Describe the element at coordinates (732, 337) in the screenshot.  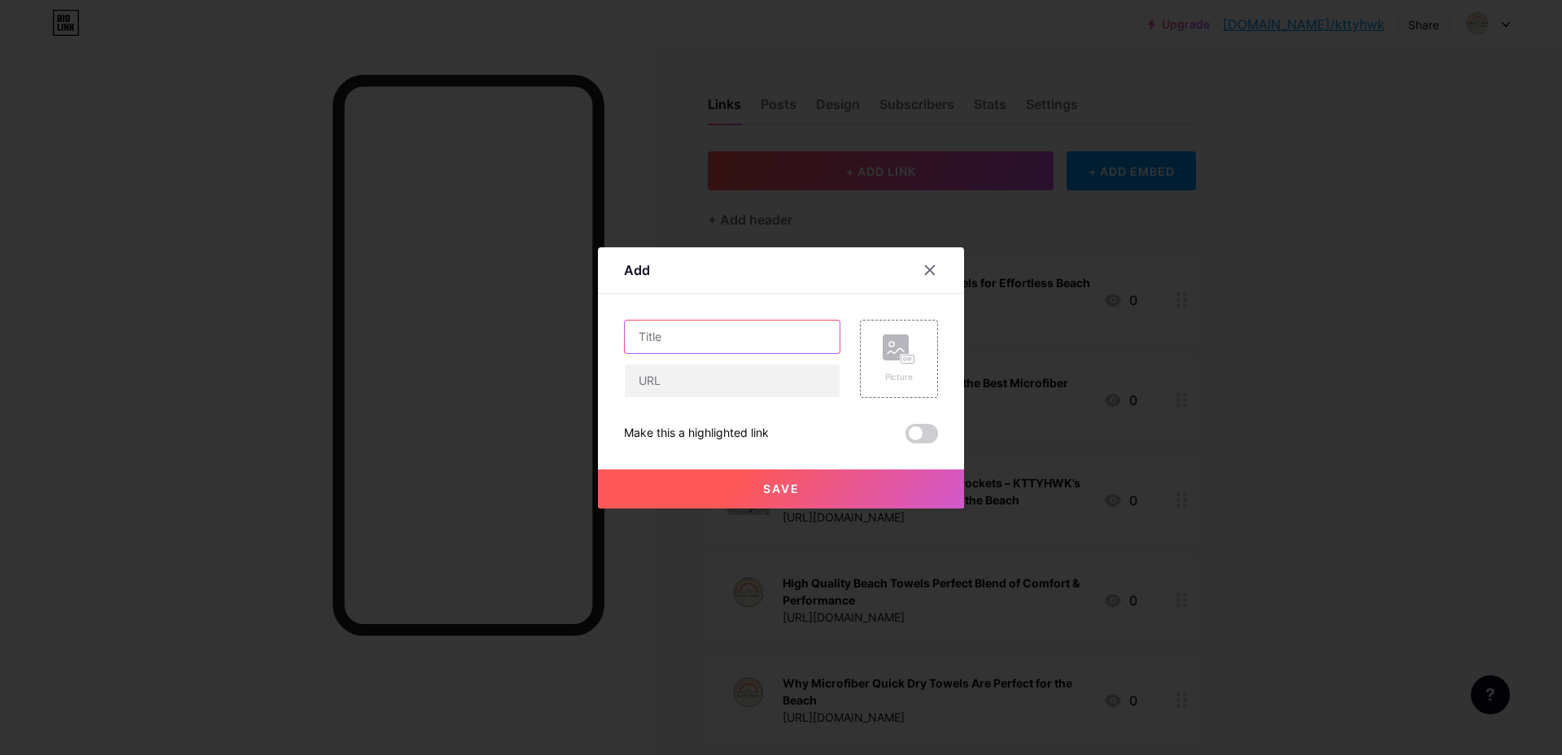
I see `input: Title` at that location.